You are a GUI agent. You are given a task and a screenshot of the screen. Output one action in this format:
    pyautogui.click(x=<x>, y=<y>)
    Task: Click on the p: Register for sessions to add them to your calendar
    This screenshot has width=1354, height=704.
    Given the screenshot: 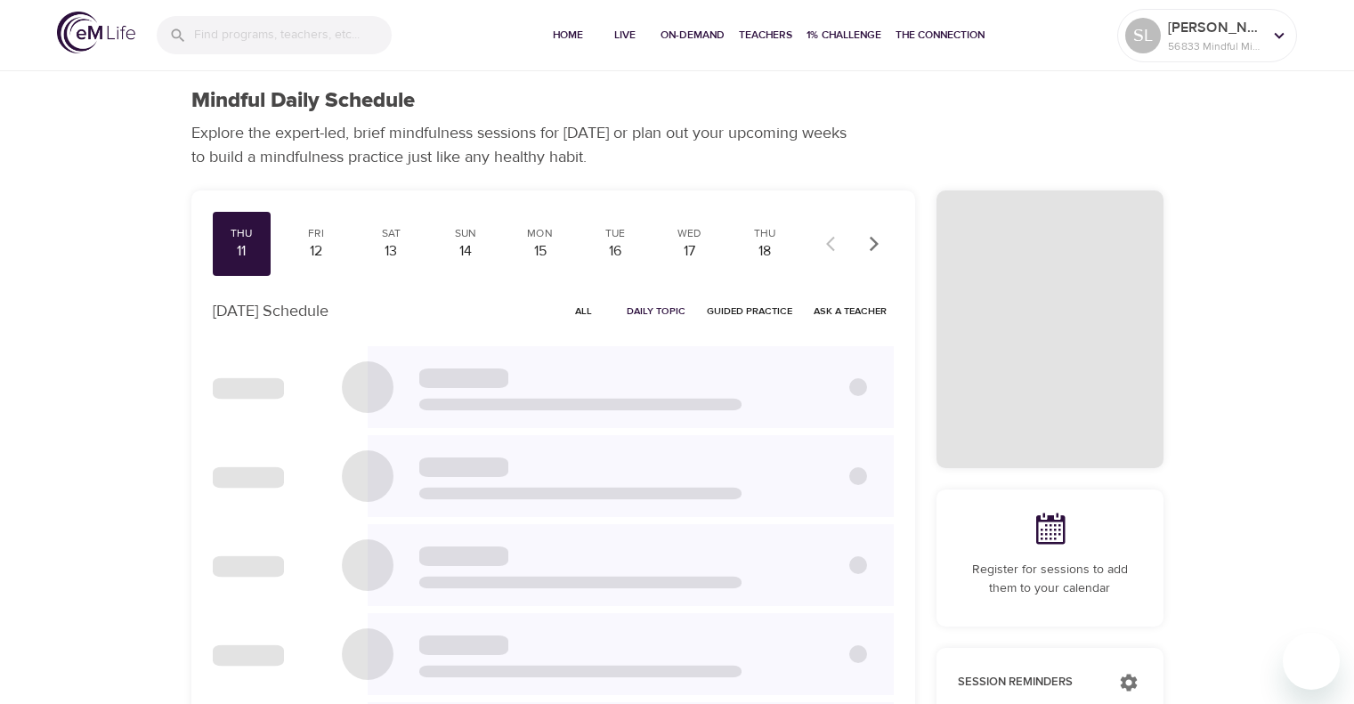 What is the action you would take?
    pyautogui.click(x=1050, y=580)
    